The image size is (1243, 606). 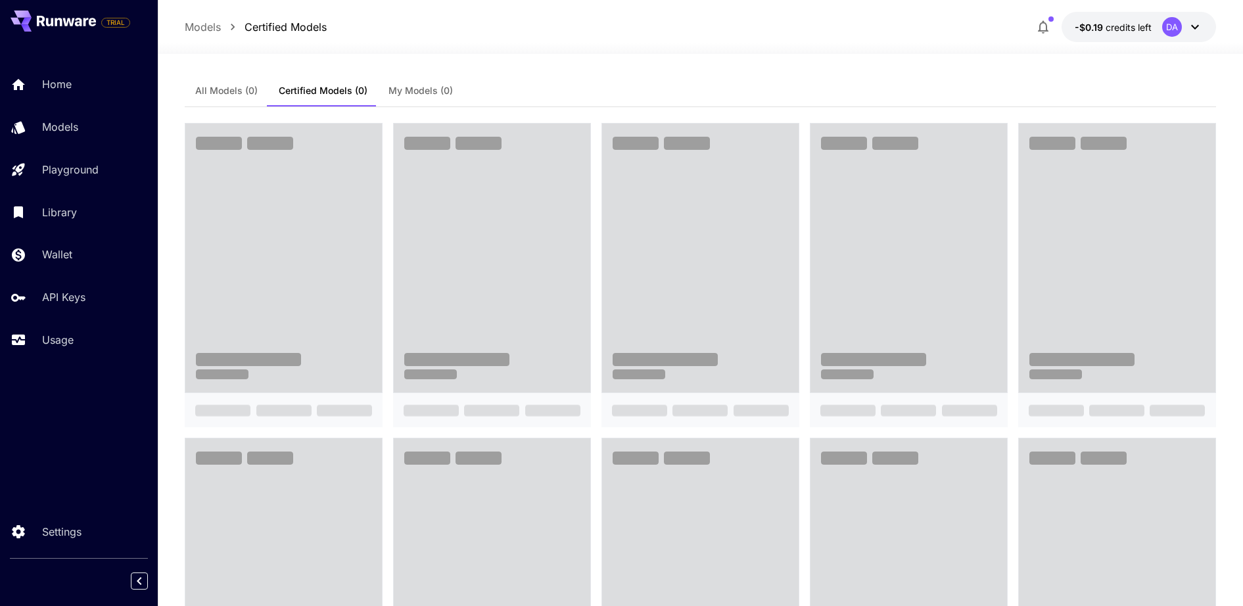 I want to click on span: TRIAL, so click(x=116, y=22).